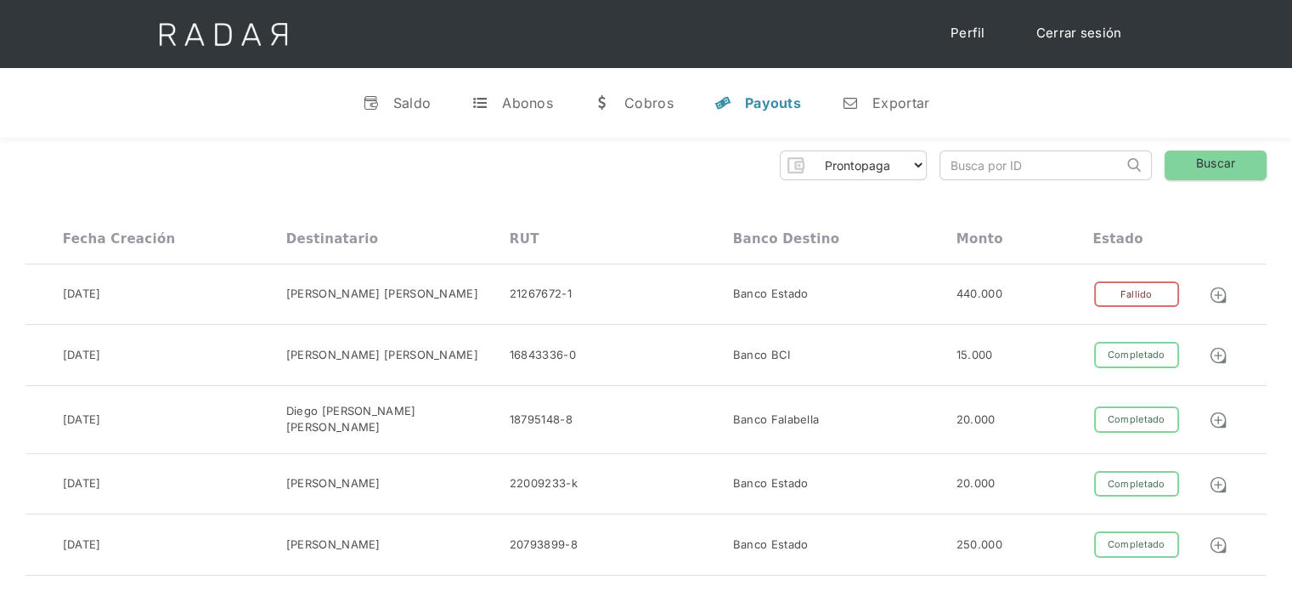 This screenshot has width=1292, height=591. I want to click on div: v, so click(371, 103).